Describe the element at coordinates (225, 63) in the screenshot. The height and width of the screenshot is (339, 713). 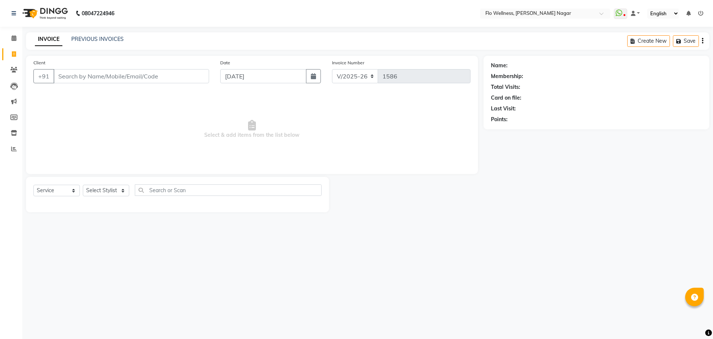
I see `label: Date` at that location.